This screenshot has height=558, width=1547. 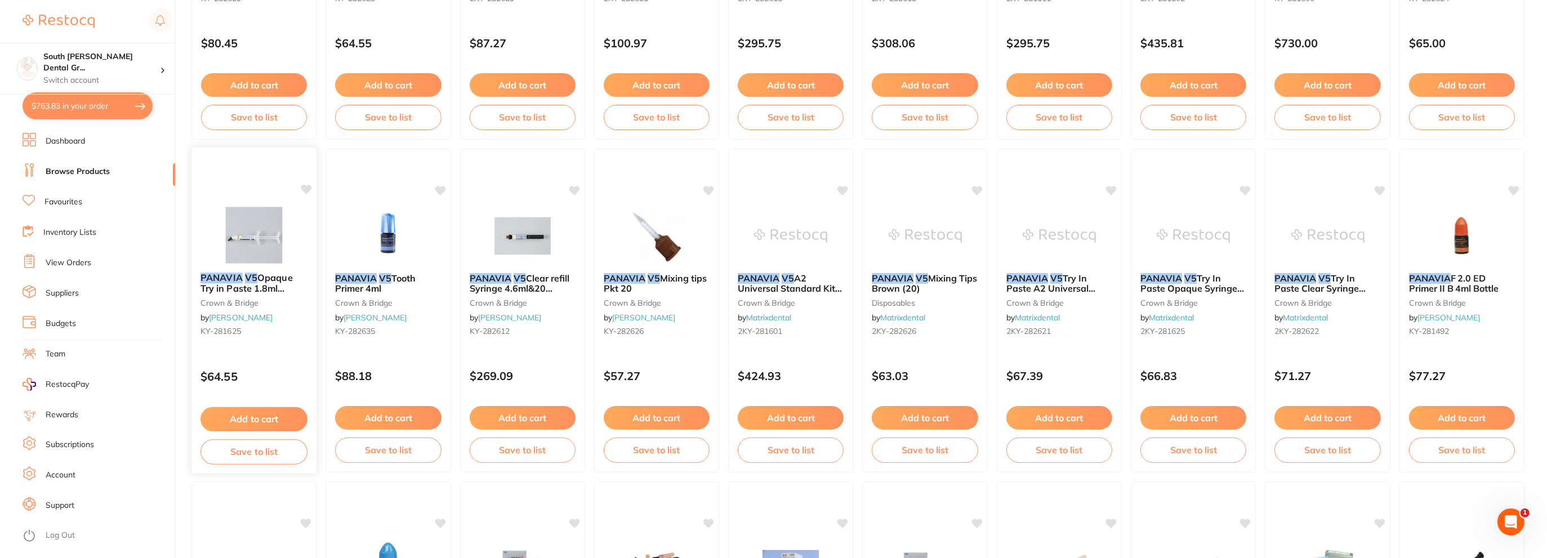 I want to click on span: KY-282626, so click(x=623, y=331).